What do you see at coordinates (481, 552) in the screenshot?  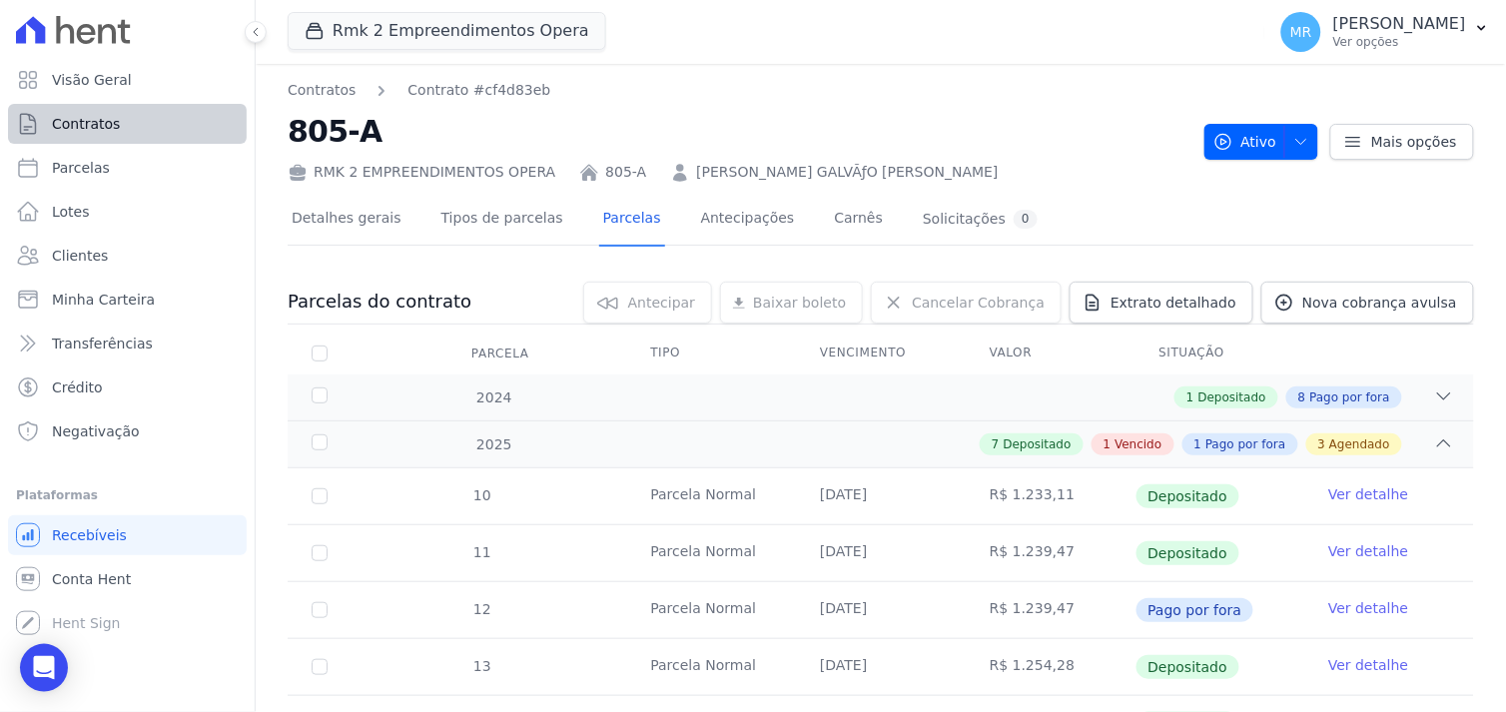 I see `span: 11` at bounding box center [481, 552].